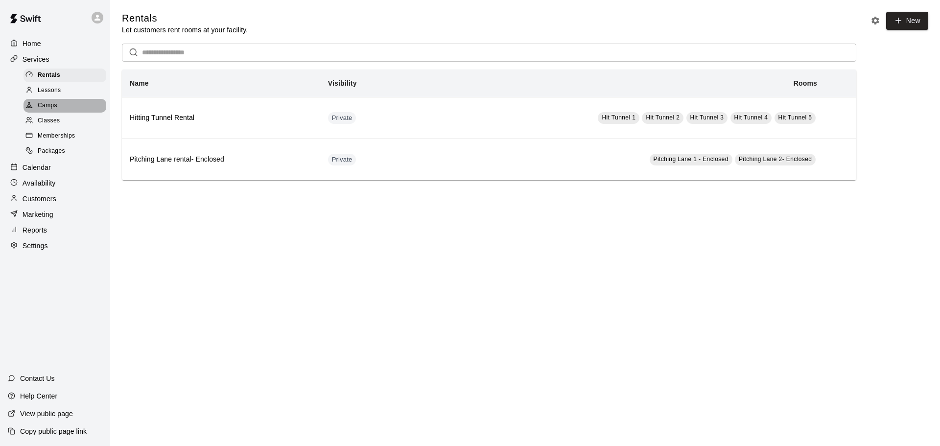 The width and height of the screenshot is (940, 446). I want to click on div: Rentals, so click(65, 75).